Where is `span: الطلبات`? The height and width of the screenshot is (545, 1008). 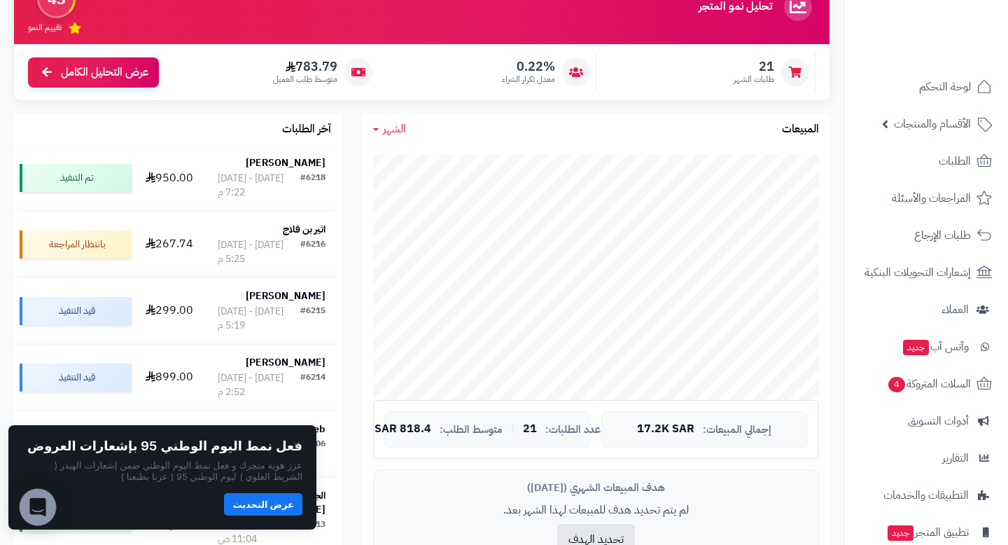
span: الطلبات is located at coordinates (955, 161).